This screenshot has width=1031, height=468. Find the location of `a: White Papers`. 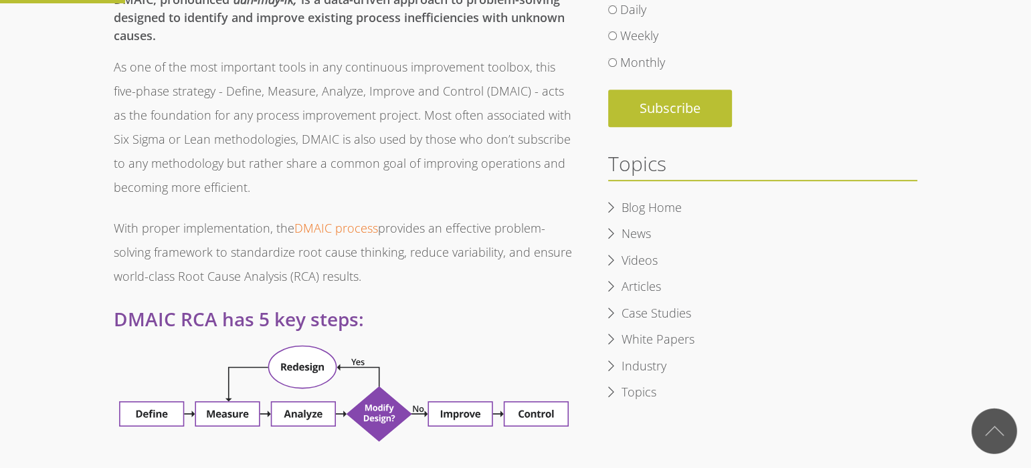

a: White Papers is located at coordinates (658, 340).